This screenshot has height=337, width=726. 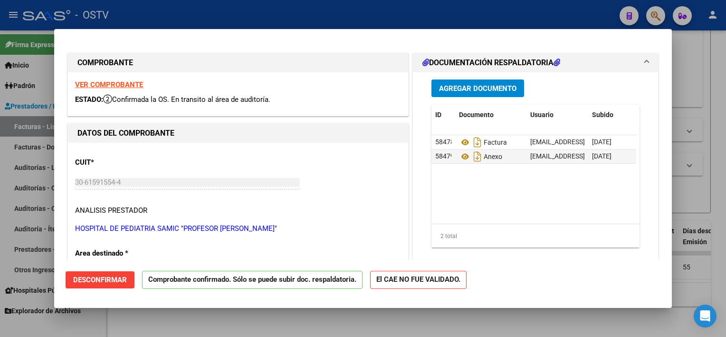 What do you see at coordinates (445, 156) in the screenshot?
I see `span: 58479` at bounding box center [445, 156].